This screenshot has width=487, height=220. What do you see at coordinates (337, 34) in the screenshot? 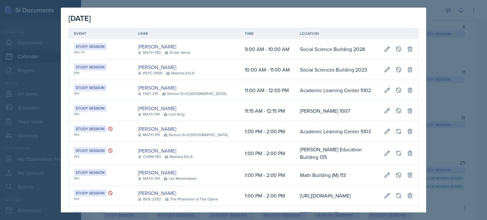
I see `th: Location` at bounding box center [337, 34].